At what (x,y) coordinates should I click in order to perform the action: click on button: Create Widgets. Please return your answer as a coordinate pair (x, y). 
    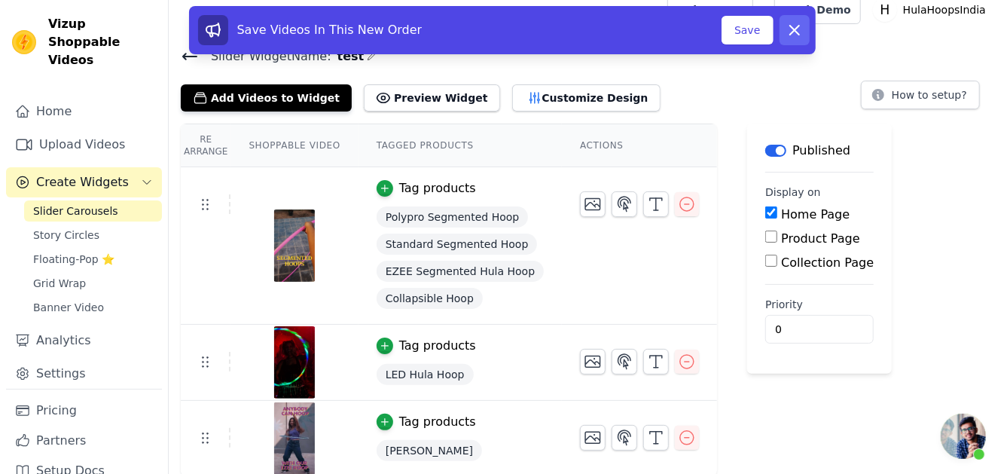
    Looking at the image, I should click on (84, 182).